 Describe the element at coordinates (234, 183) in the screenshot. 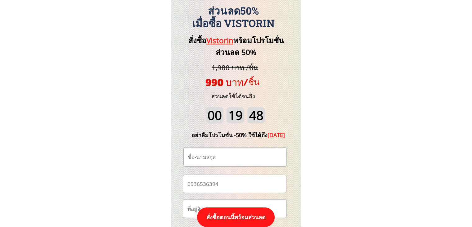

I see `input: เบอร์โทรศัพท์` at that location.